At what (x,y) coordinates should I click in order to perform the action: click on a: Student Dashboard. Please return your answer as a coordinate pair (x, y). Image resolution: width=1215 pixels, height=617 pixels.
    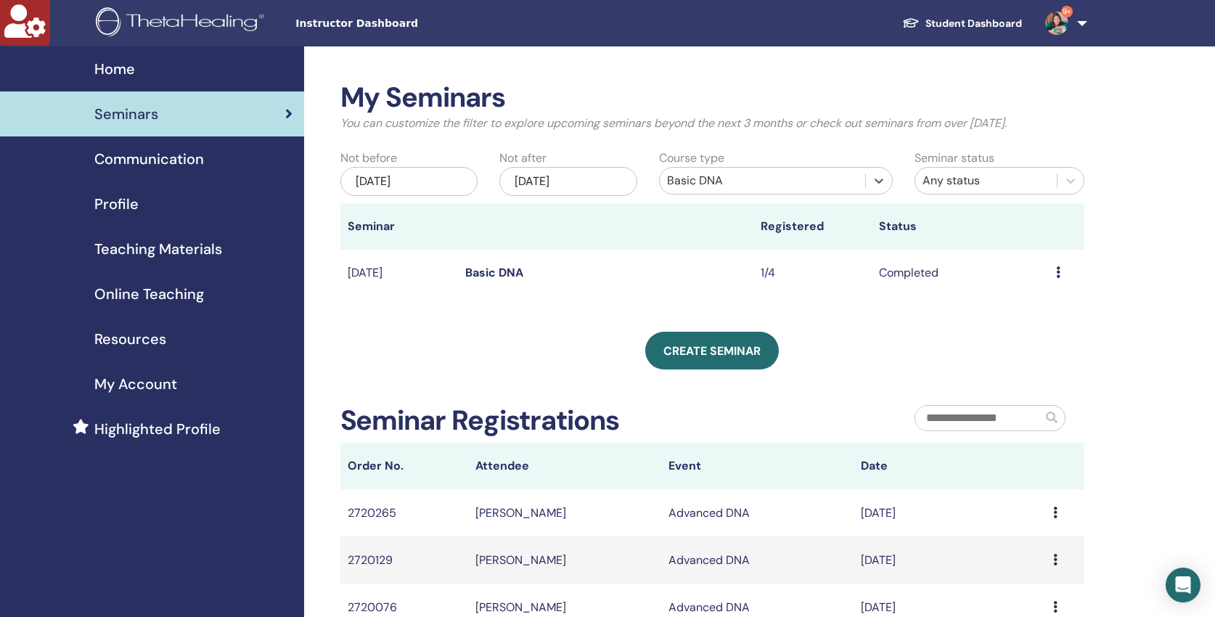
    Looking at the image, I should click on (962, 23).